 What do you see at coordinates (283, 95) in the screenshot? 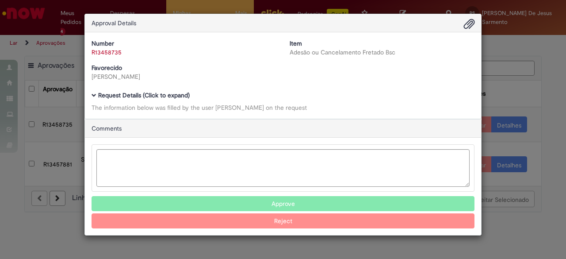
I see `h5: Request Details (Click to expand)` at bounding box center [283, 95].